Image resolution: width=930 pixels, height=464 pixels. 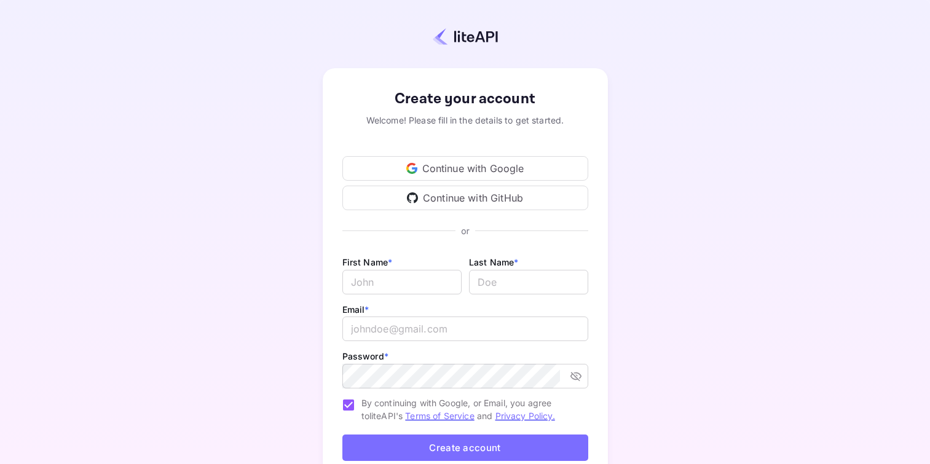 What do you see at coordinates (465, 120) in the screenshot?
I see `div: Welcome! Please fill in the details to get started.` at bounding box center [465, 120].